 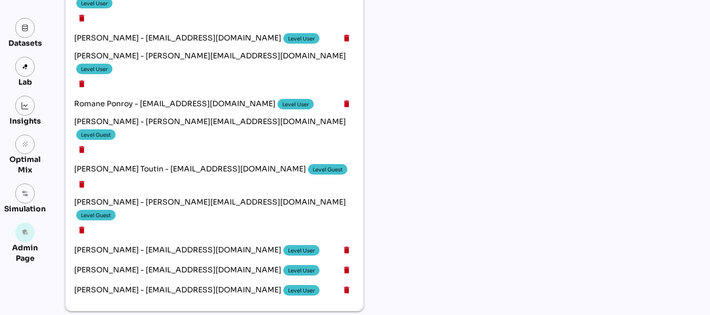 I want to click on i: grain, so click(x=25, y=144).